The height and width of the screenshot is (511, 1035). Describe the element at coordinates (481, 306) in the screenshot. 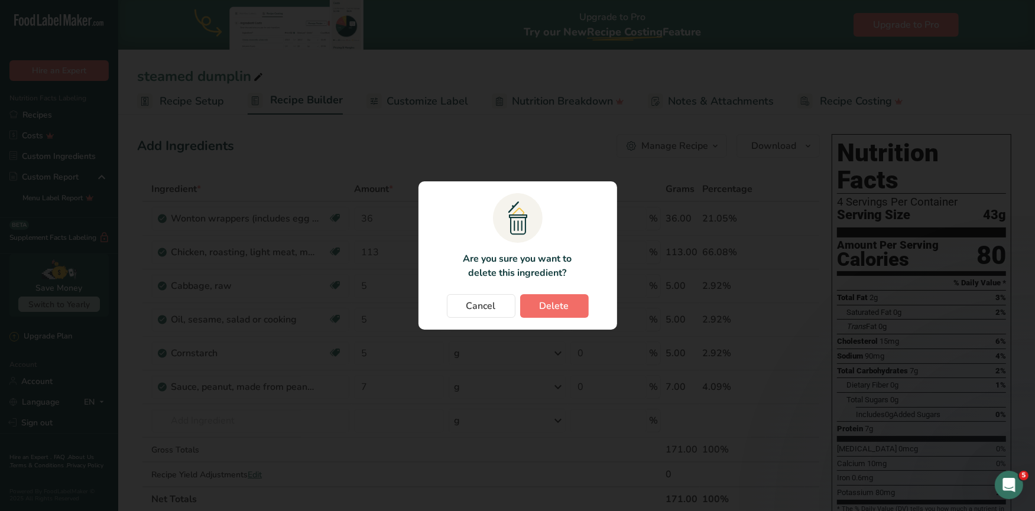

I see `button: Cancel` at that location.